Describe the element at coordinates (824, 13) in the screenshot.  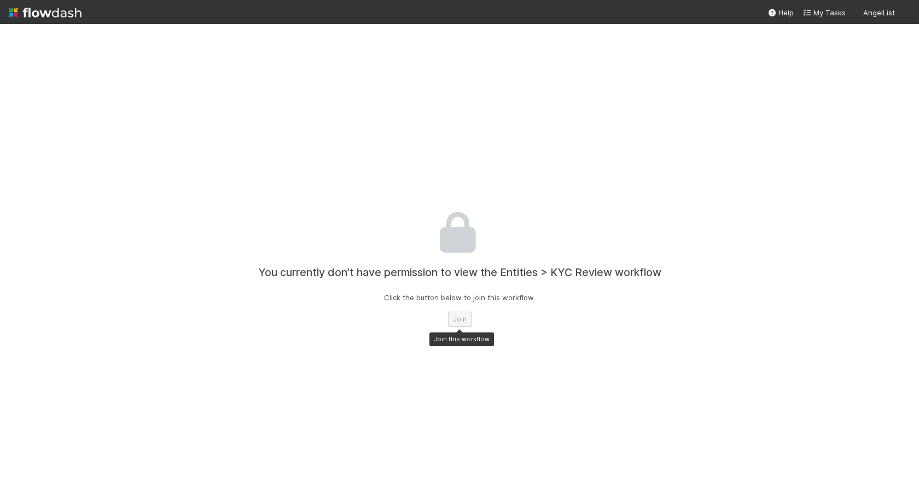
I see `a: My Tasks` at that location.